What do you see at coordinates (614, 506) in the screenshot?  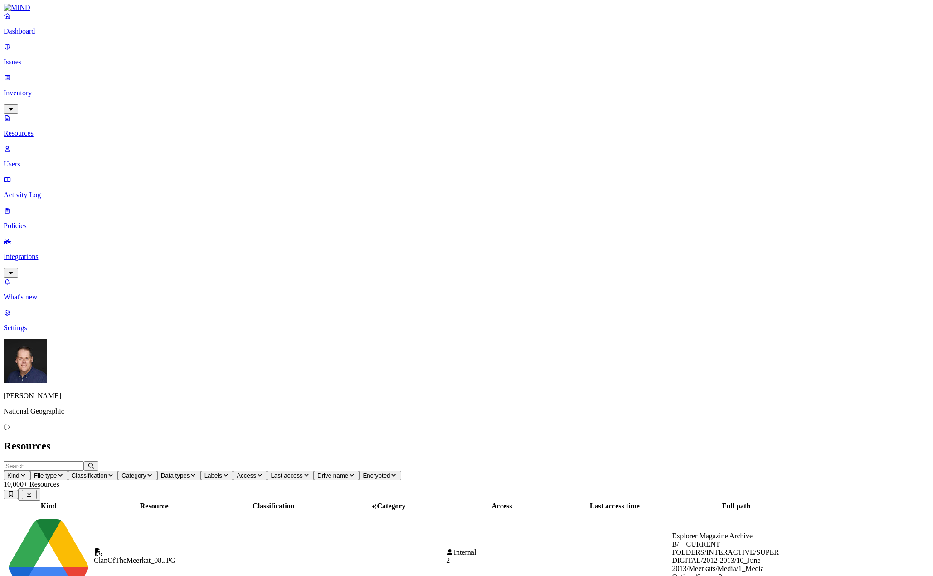 I see `div: Last access time` at bounding box center [614, 506].